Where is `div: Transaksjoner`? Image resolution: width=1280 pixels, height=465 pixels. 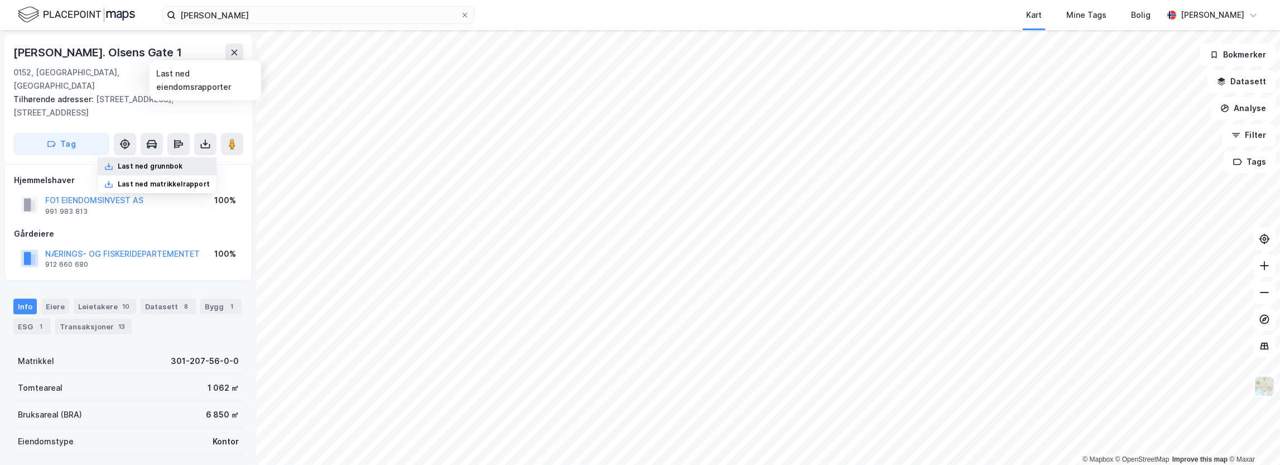 div: Transaksjoner is located at coordinates (93, 326).